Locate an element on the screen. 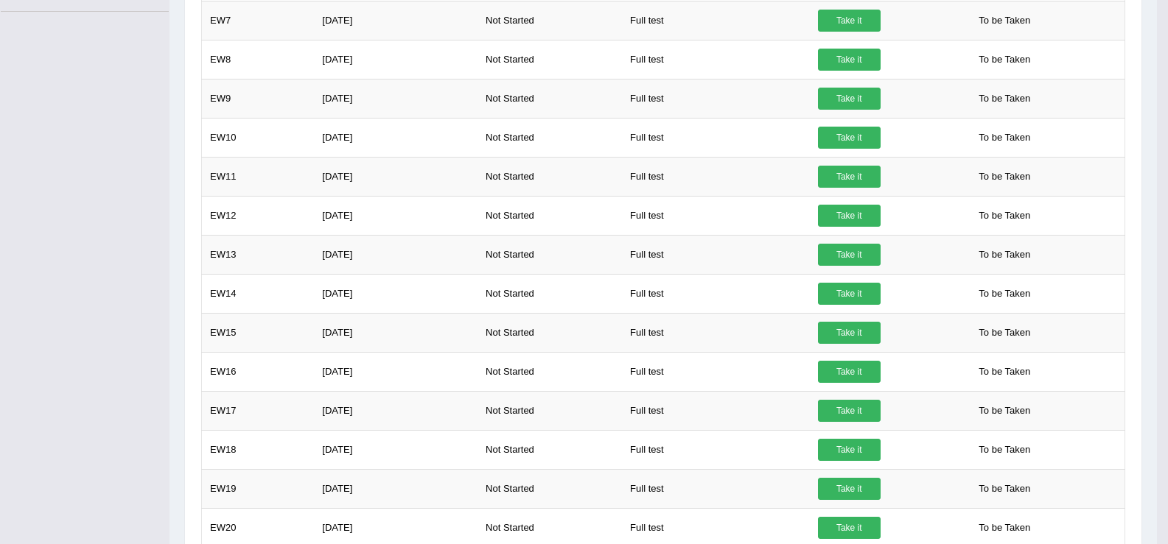  td: EW8 is located at coordinates (258, 59).